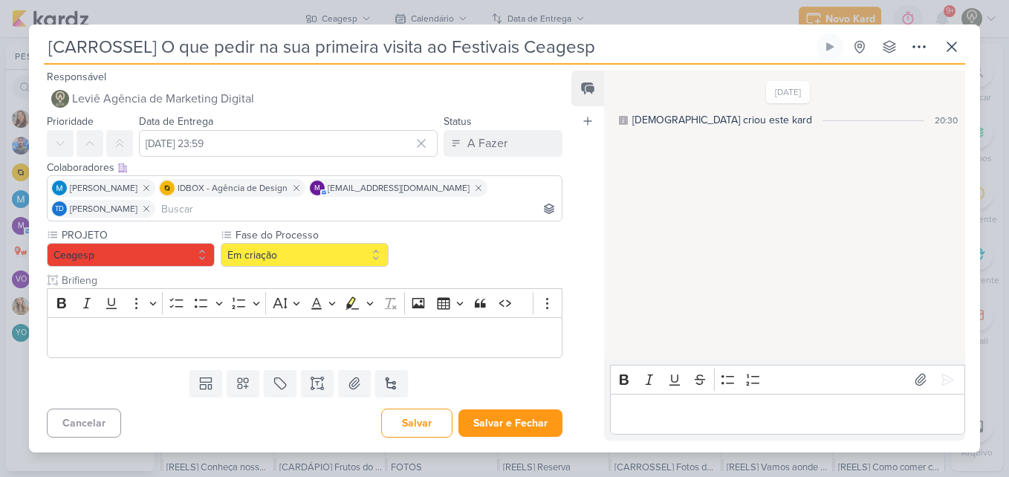 This screenshot has height=477, width=1009. What do you see at coordinates (305, 255) in the screenshot?
I see `button: Em criação` at bounding box center [305, 255].